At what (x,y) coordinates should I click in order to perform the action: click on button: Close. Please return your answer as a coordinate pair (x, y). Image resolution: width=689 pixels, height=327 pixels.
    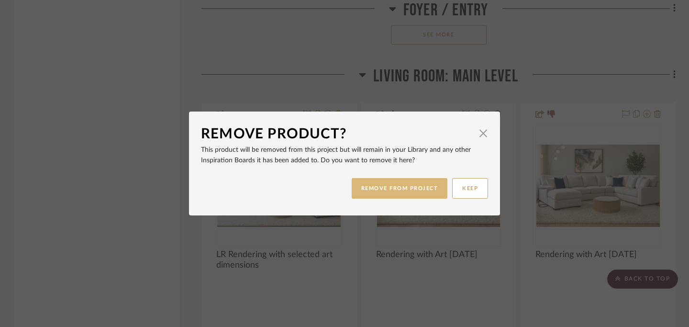
    Looking at the image, I should click on (483, 133).